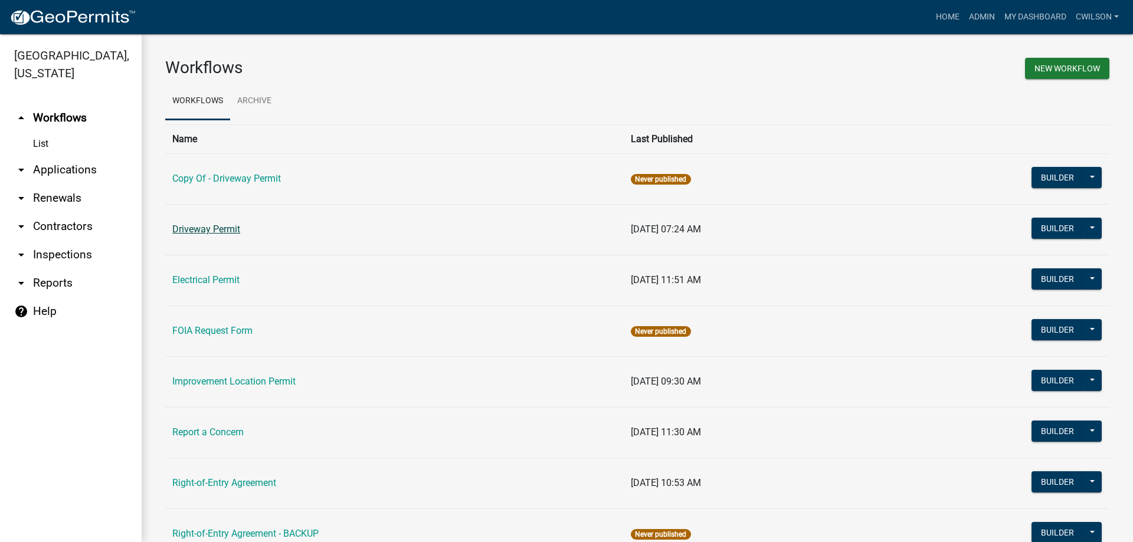 This screenshot has height=542, width=1133. What do you see at coordinates (245, 533) in the screenshot?
I see `a: Right-of-Entry Agreement - BACKUP` at bounding box center [245, 533].